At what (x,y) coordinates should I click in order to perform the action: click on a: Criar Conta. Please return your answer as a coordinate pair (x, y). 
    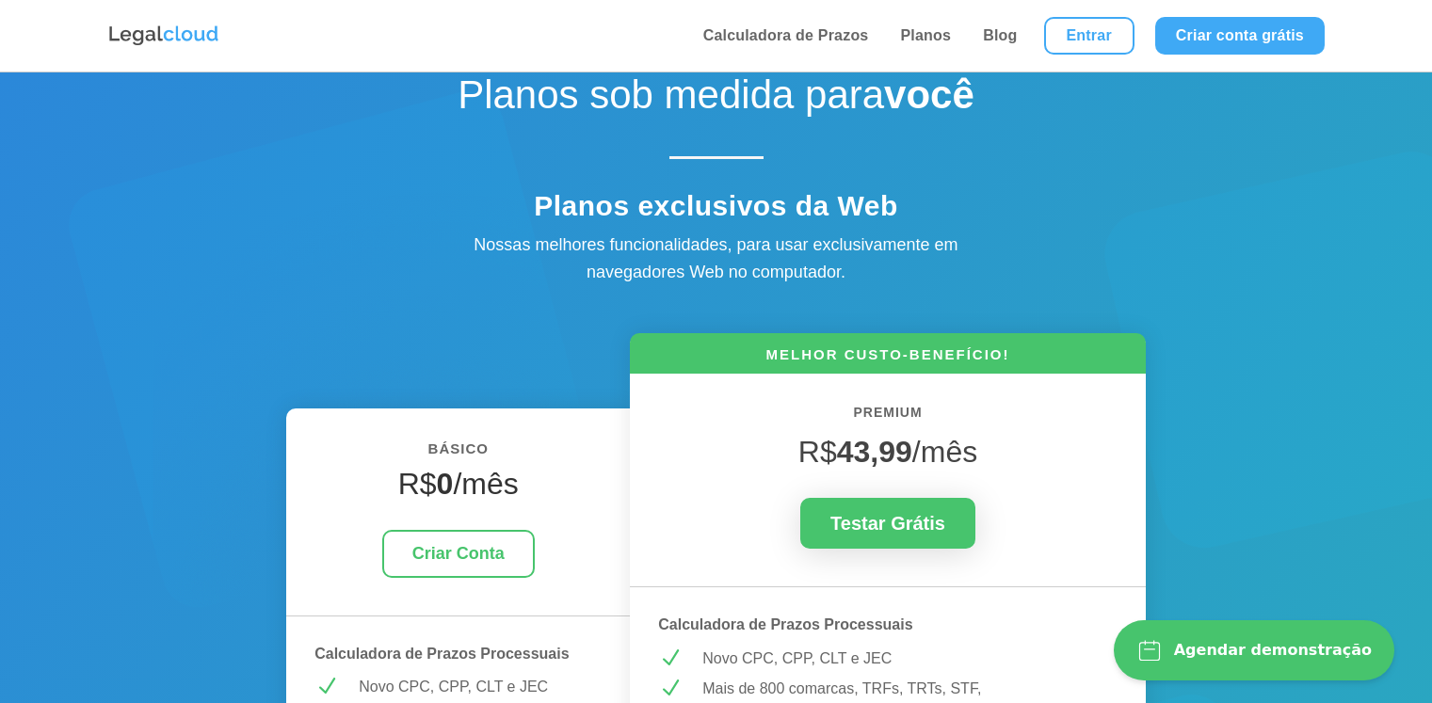
    Looking at the image, I should click on (459, 554).